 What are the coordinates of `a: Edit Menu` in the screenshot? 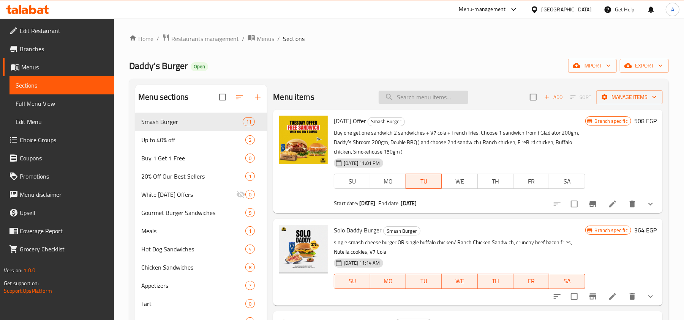 It's located at (62, 122).